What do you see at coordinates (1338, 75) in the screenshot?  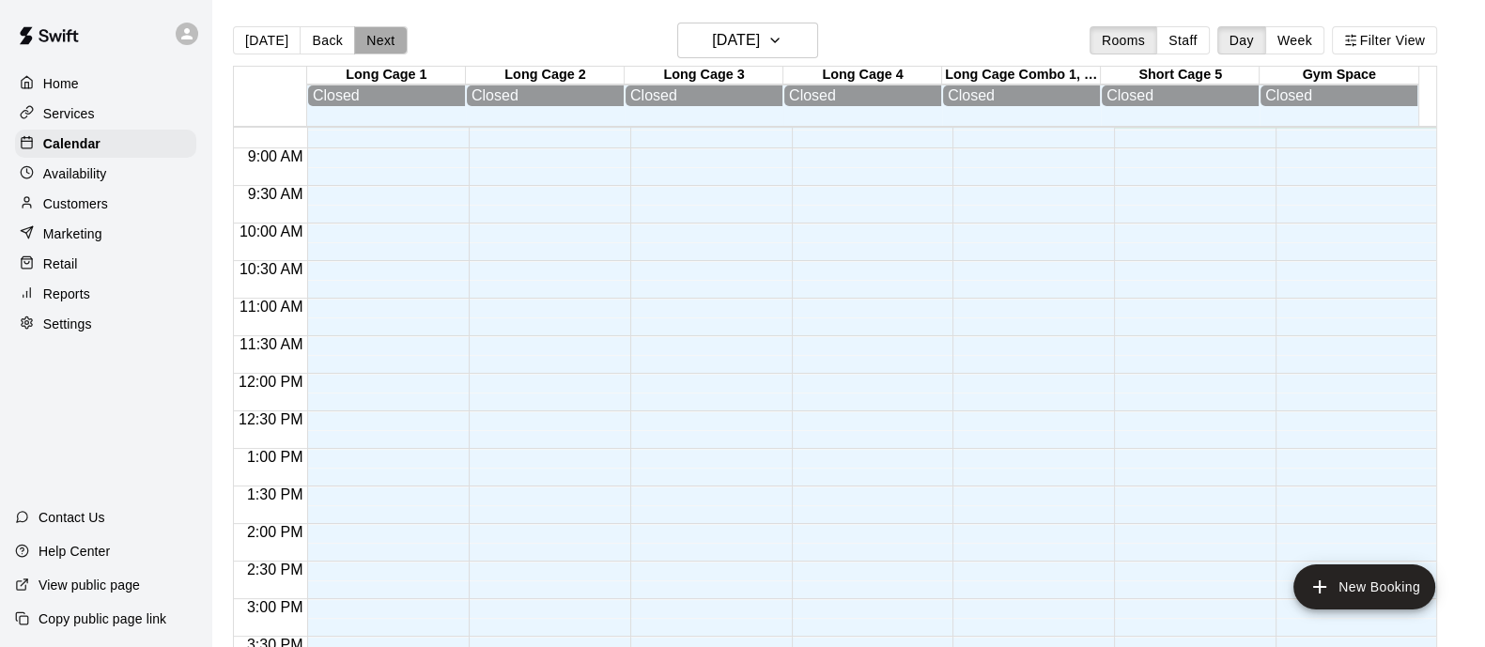 I see `div: Gym Space` at bounding box center [1338, 75].